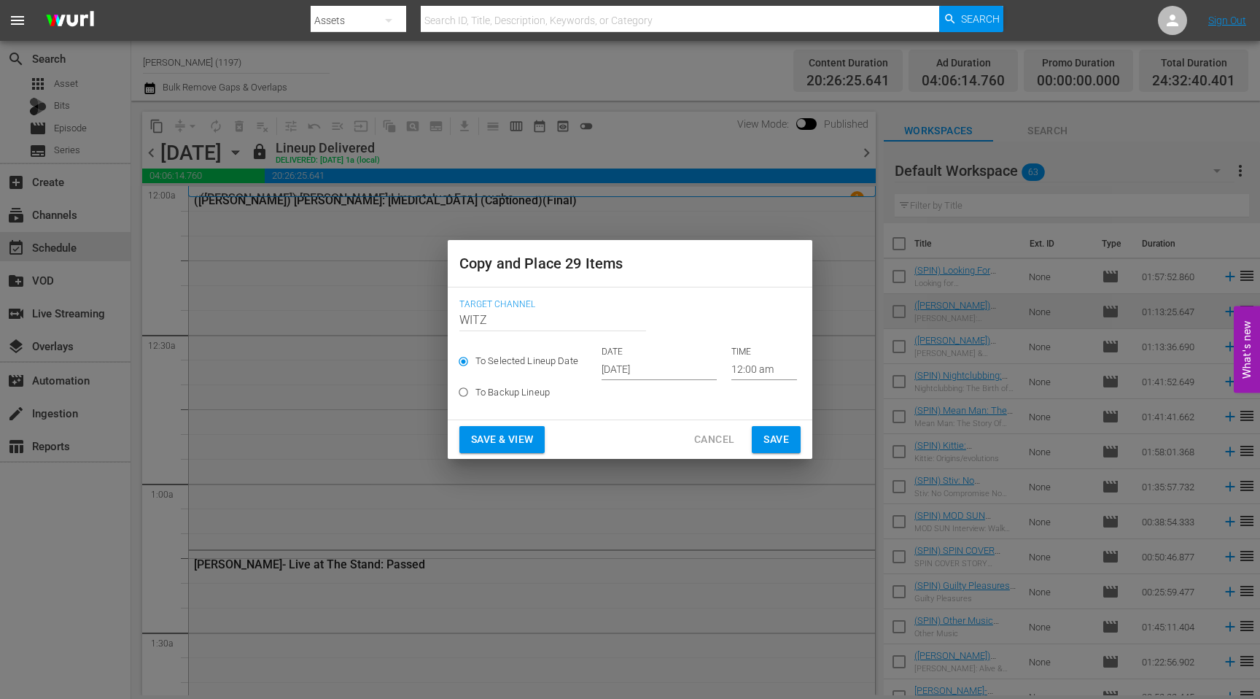  What do you see at coordinates (714, 439) in the screenshot?
I see `span: Cancel` at bounding box center [714, 439].